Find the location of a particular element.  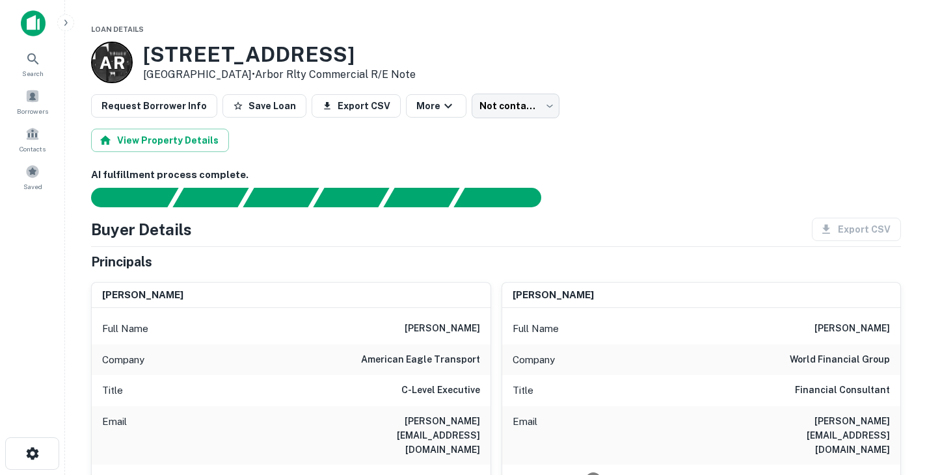

div: Saved is located at coordinates (33, 177).